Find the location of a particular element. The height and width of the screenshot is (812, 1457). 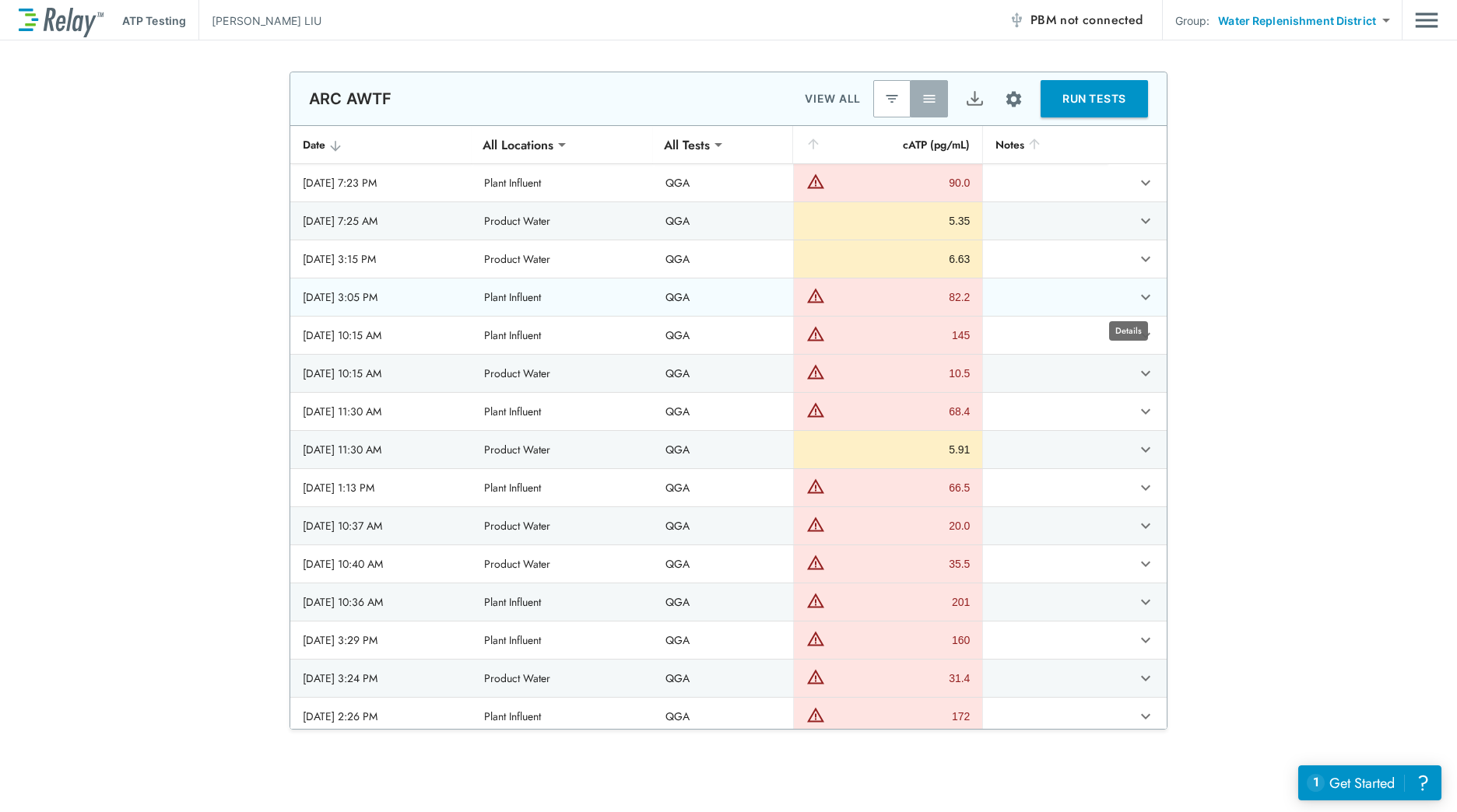

div: All Tests is located at coordinates (687, 144).